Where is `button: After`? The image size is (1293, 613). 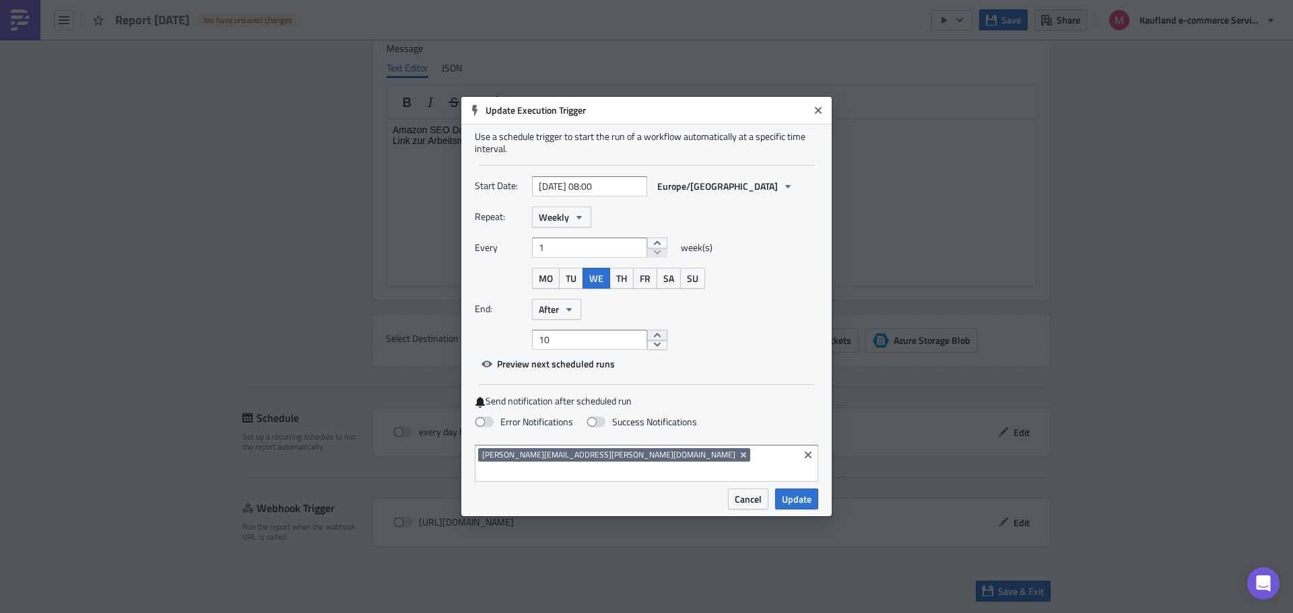 button: After is located at coordinates (556, 309).